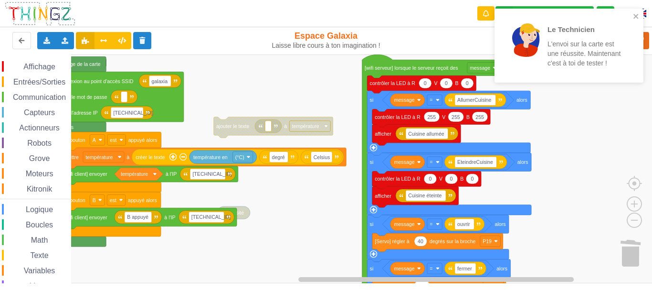 The height and width of the screenshot is (290, 652). Describe the element at coordinates (40, 173) in the screenshot. I see `span: Moteurs` at that location.